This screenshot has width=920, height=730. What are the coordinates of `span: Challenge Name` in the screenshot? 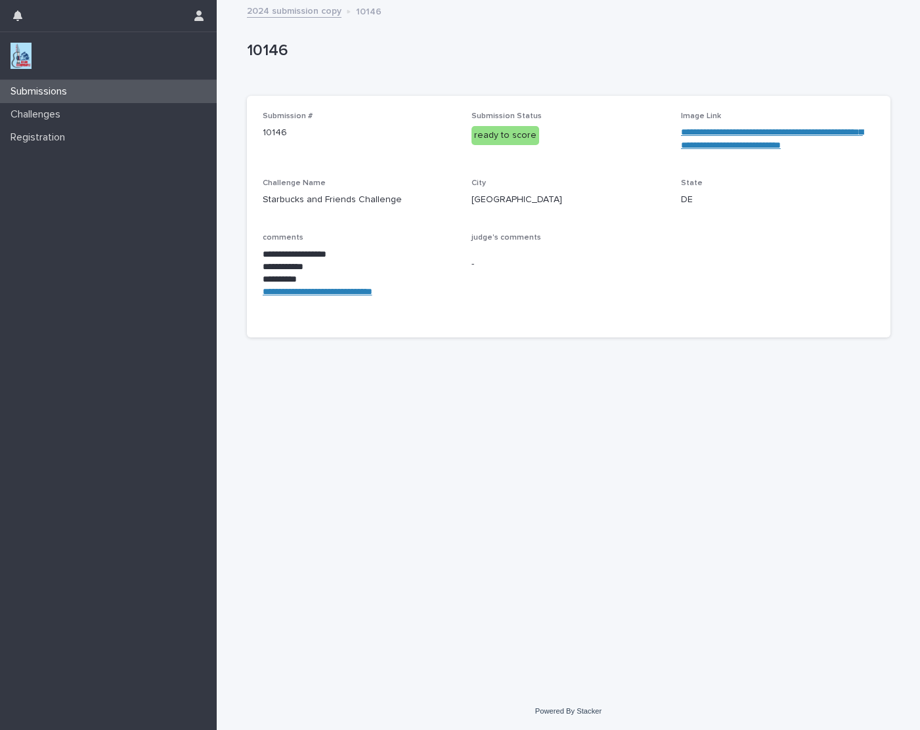 It's located at (294, 183).